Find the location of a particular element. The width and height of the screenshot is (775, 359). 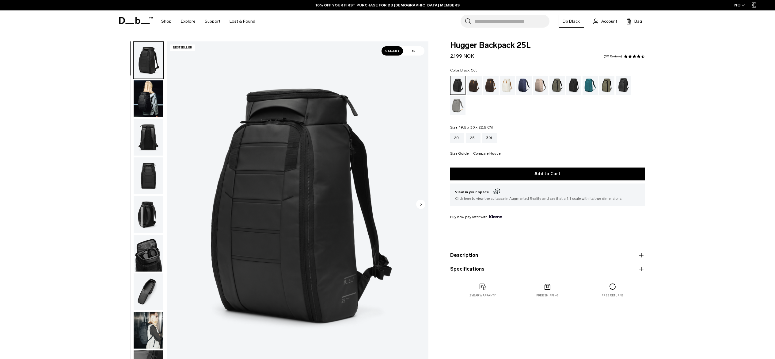

a: 25L is located at coordinates (473, 138).